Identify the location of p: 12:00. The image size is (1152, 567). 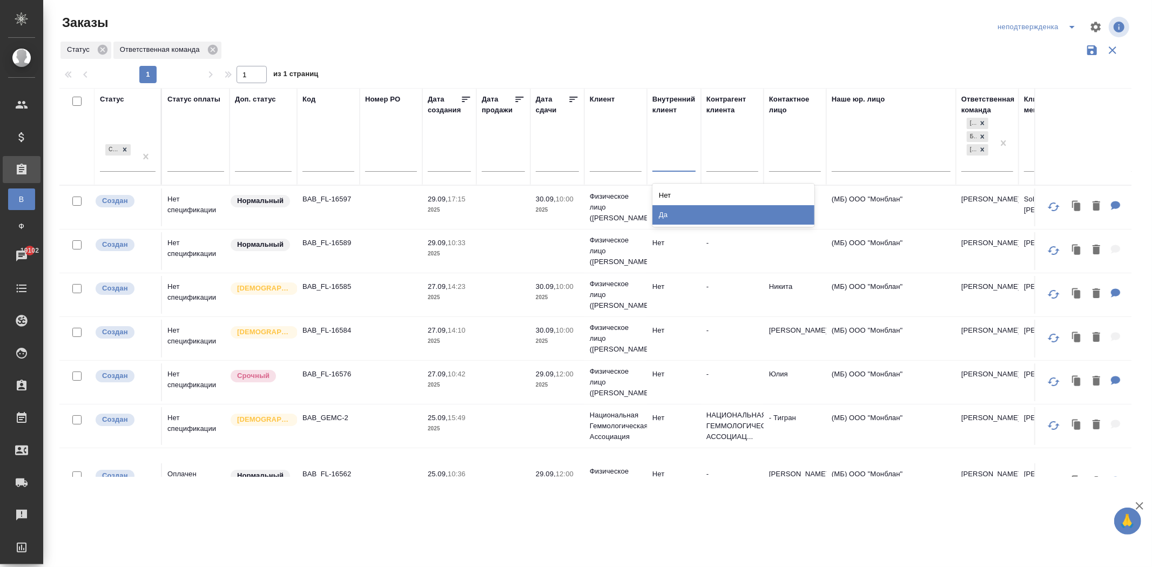
(564, 474).